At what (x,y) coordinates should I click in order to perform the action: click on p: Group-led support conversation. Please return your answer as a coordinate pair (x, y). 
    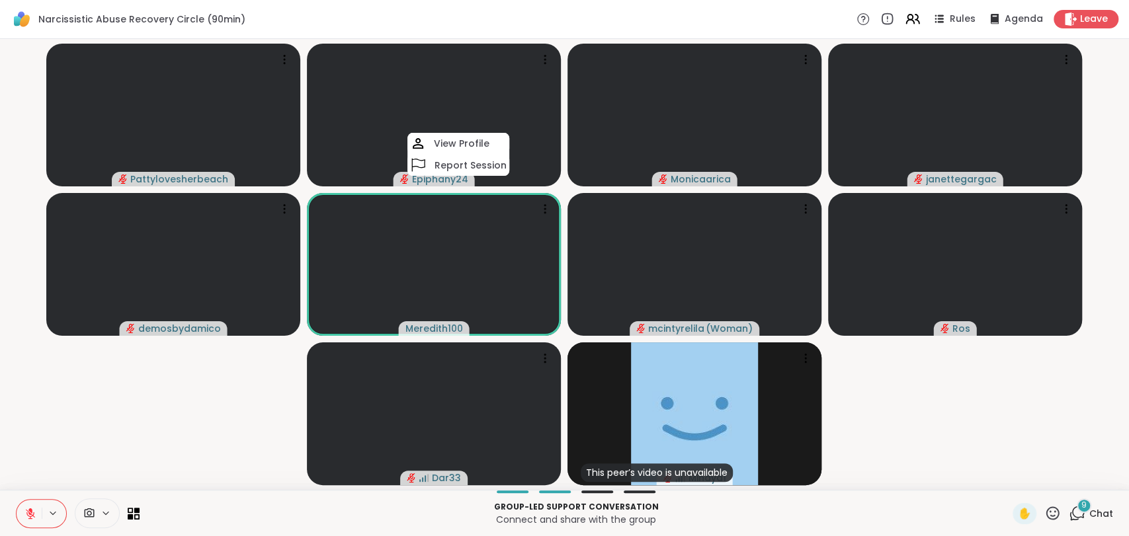
    Looking at the image, I should click on (576, 507).